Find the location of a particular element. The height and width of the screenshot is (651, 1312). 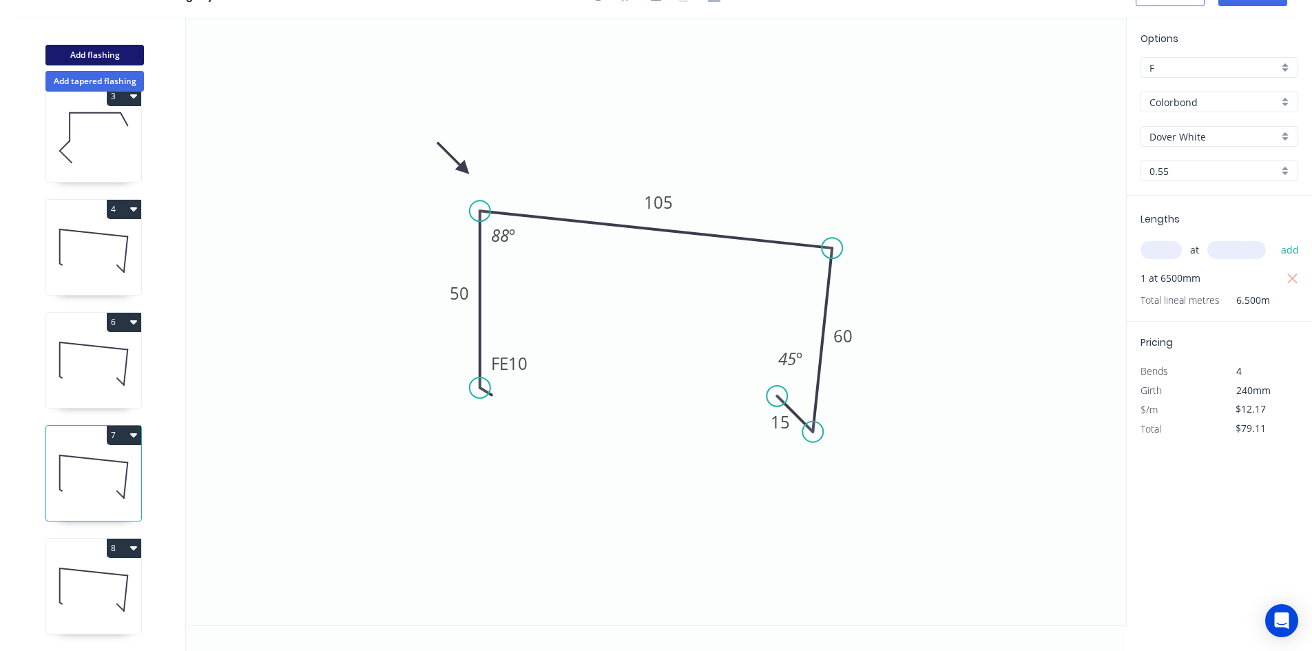

div: Open Intercom Messenger is located at coordinates (1281, 620).